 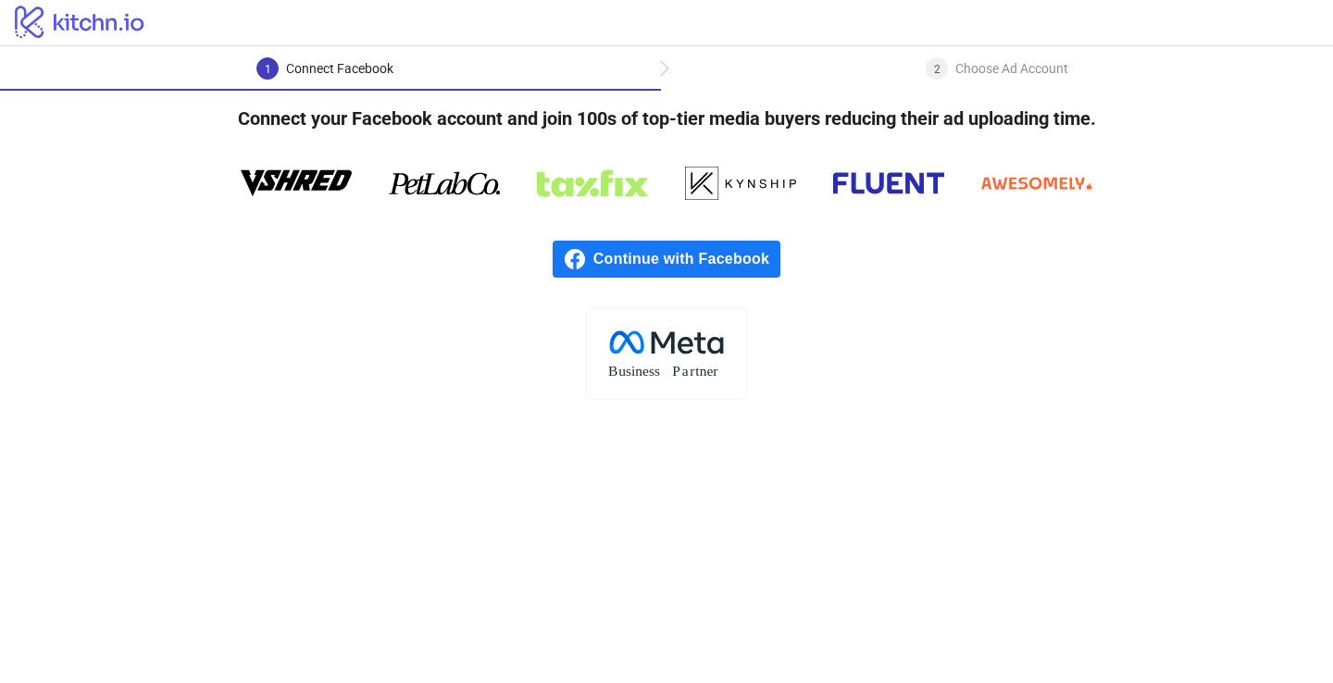 I want to click on div: Connect Facebook, so click(x=340, y=69).